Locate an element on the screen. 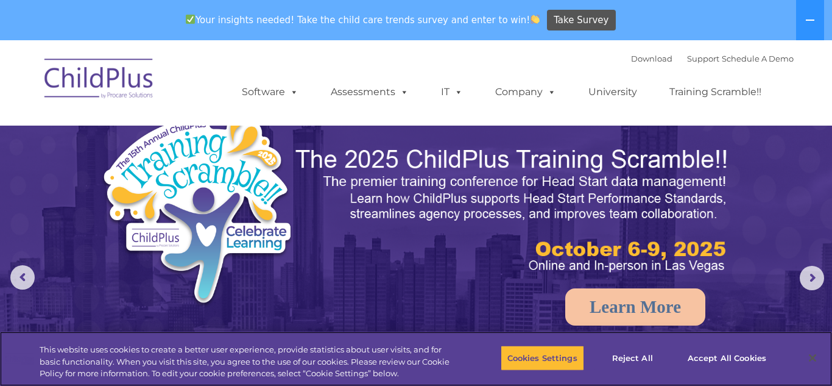 The height and width of the screenshot is (386, 832). a: Schedule A Demo is located at coordinates (758, 59).